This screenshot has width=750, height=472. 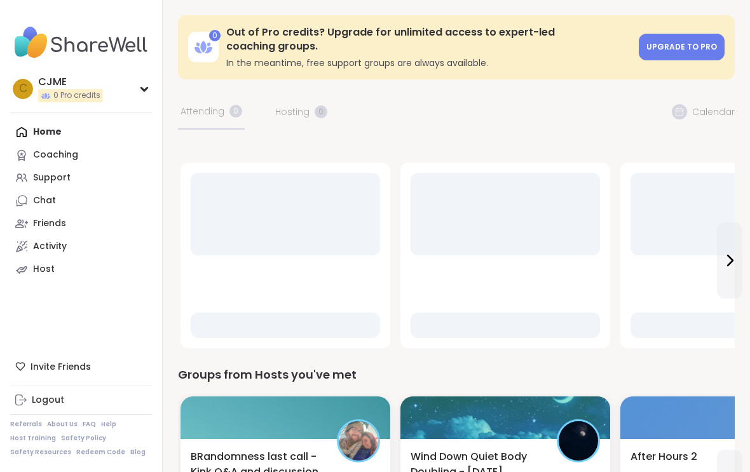 I want to click on div: Activity, so click(x=50, y=247).